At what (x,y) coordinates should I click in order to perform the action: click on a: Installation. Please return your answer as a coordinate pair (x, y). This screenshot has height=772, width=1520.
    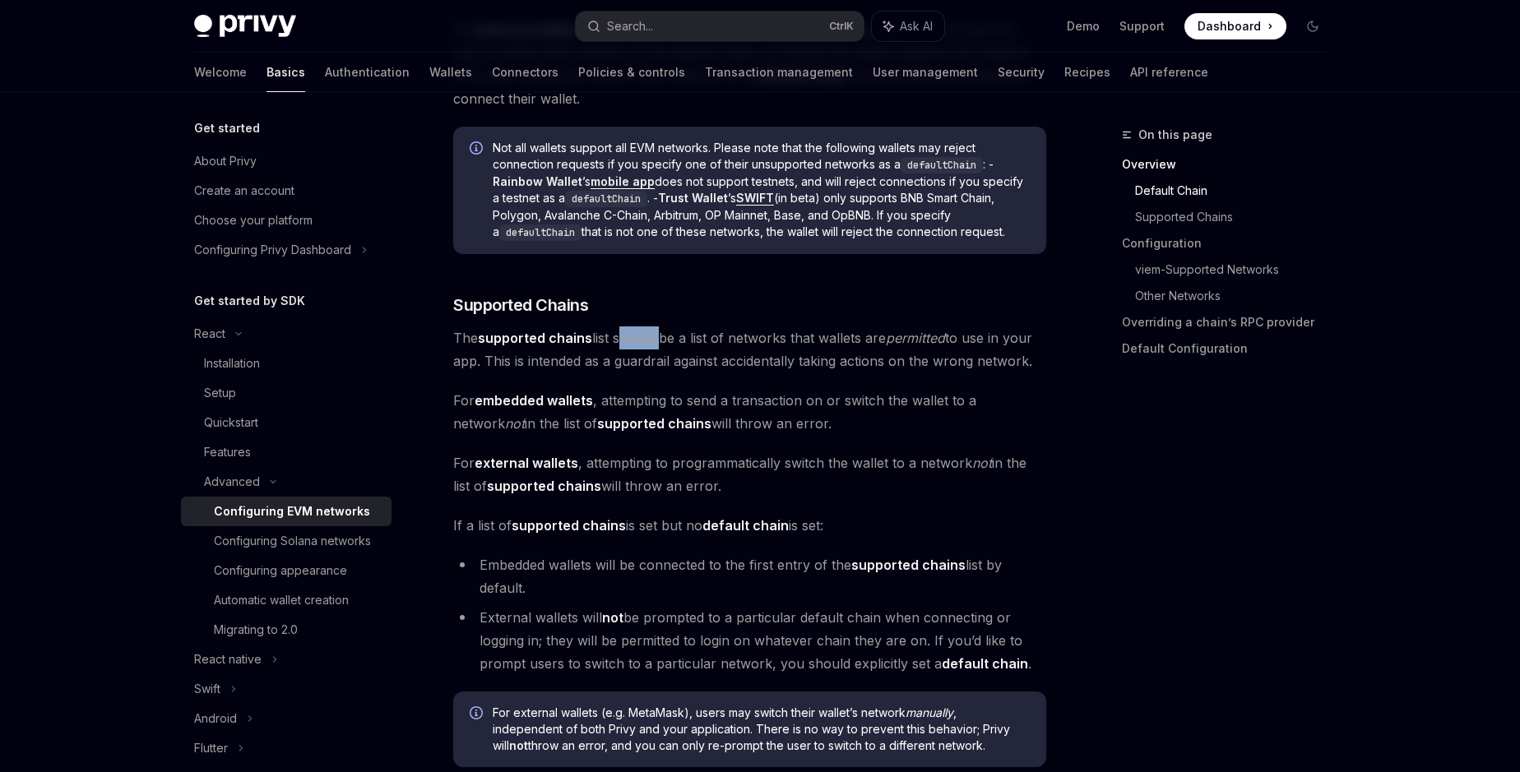
    Looking at the image, I should click on (286, 364).